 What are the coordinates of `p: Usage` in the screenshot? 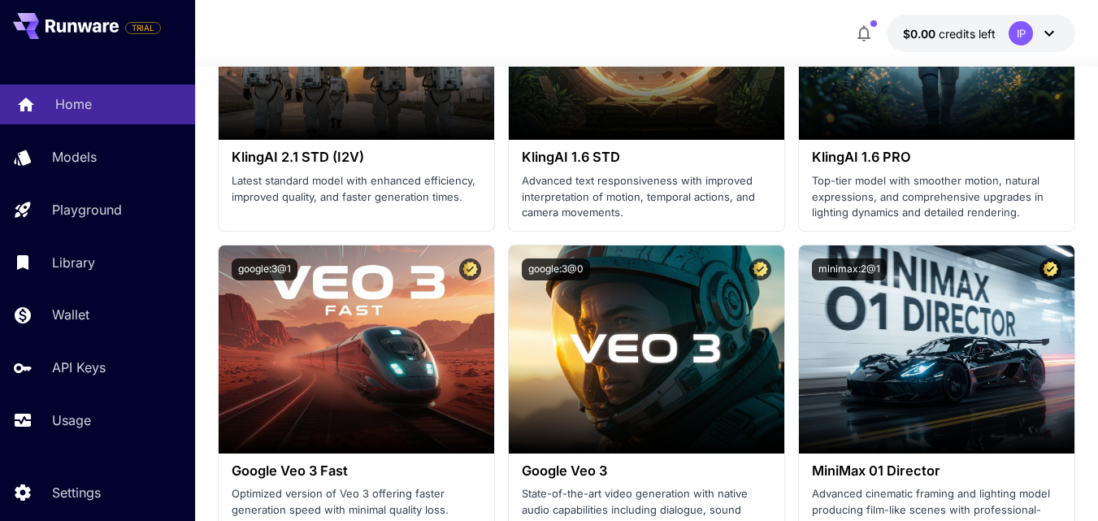 It's located at (71, 420).